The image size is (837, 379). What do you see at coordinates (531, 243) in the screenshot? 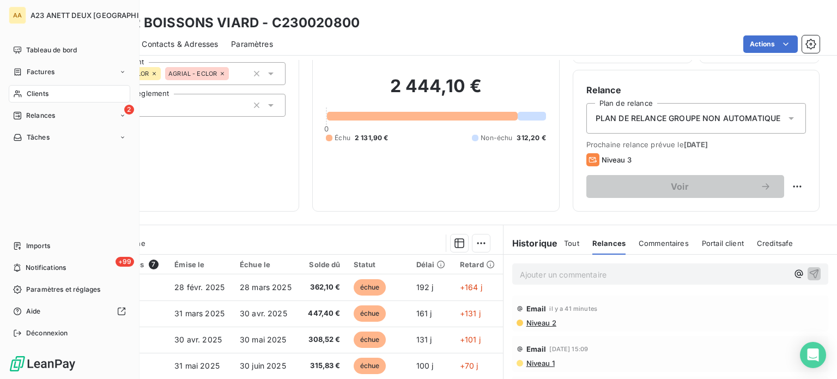
I see `h6: Historique` at bounding box center [531, 243].